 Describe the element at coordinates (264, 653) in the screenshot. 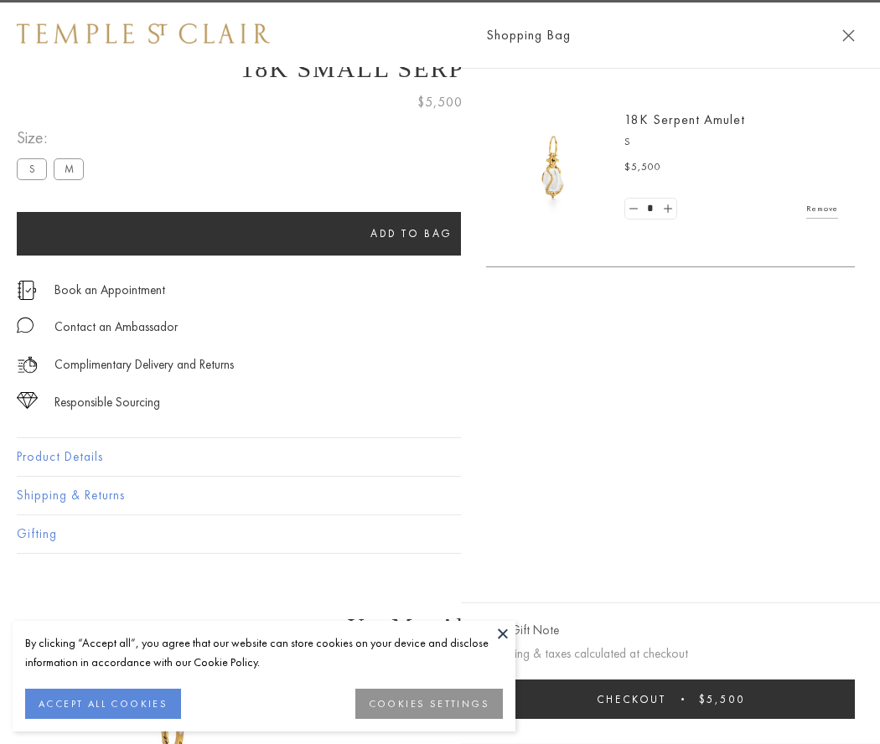

I see `div: By clicking “Accept all”, you agree that our website can store cookies on your device and disclos...` at that location.